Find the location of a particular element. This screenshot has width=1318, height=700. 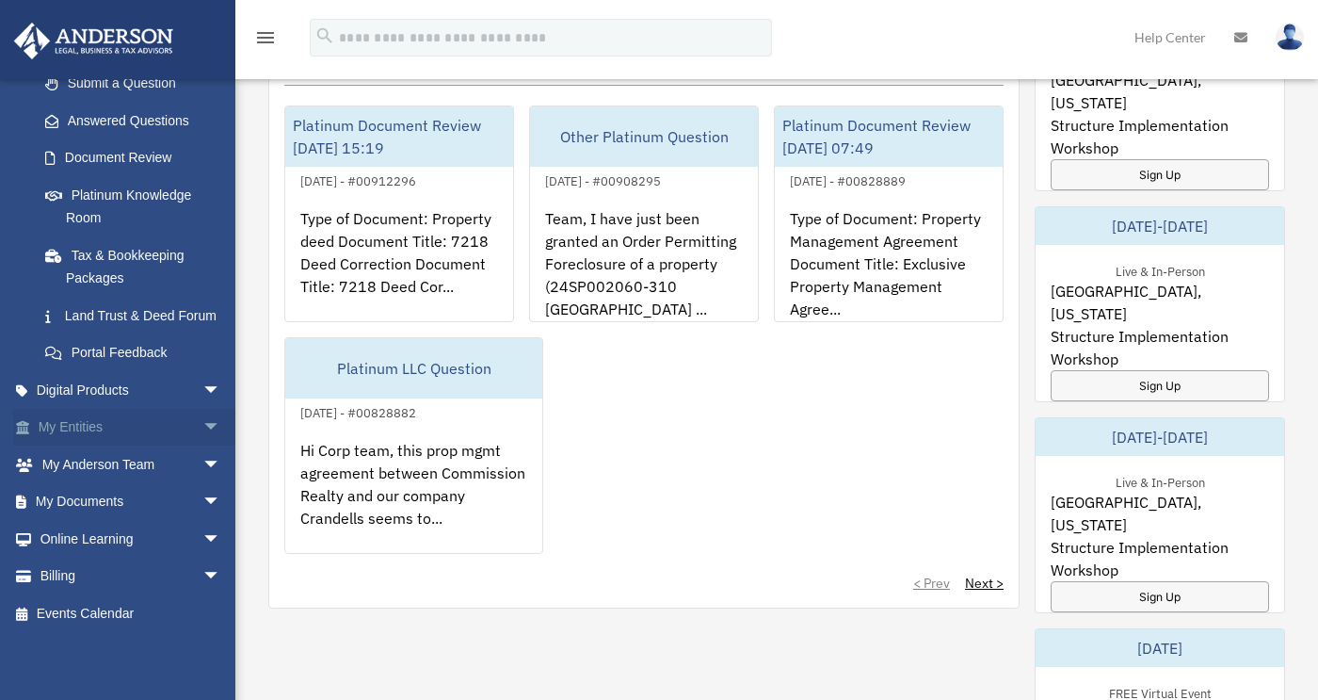

a: Events Calendar is located at coordinates (131, 613).